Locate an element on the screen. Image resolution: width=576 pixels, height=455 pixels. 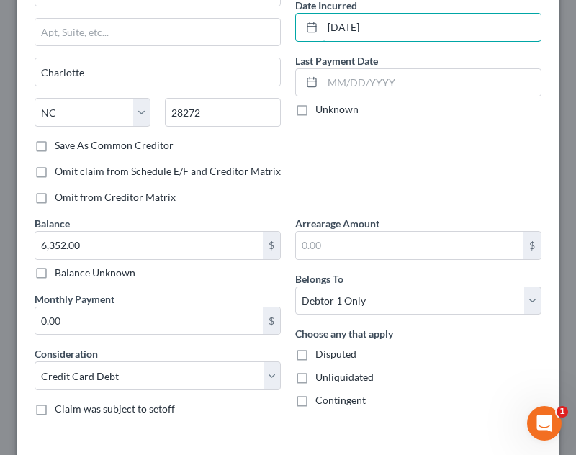
span: Omit from Creditor Matrix is located at coordinates (115, 197).